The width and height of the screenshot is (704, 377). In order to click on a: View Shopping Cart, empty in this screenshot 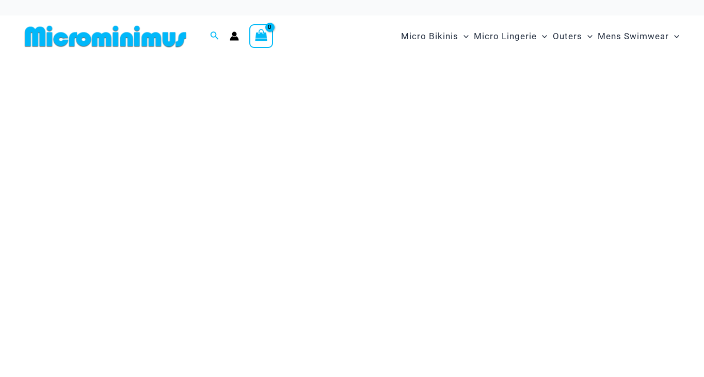, I will do `click(261, 36)`.